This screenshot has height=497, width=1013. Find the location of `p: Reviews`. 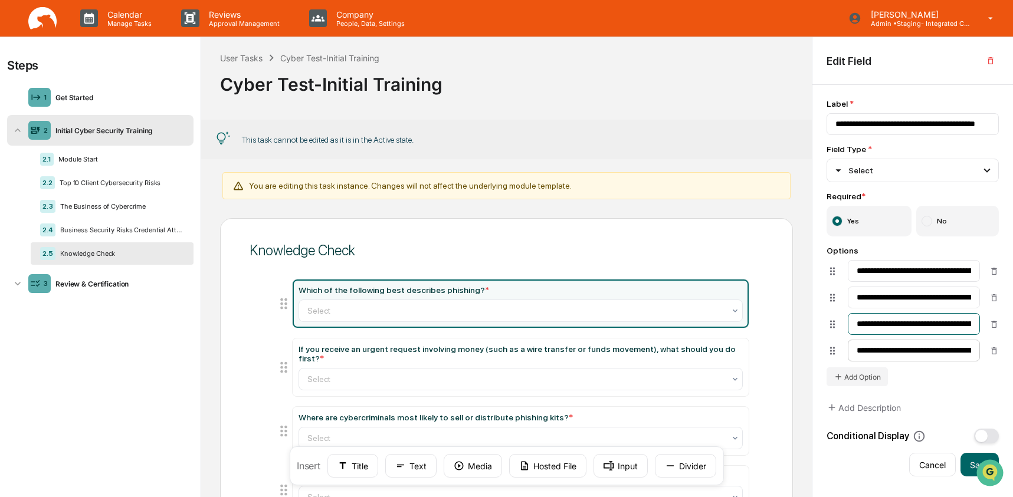

p: Reviews is located at coordinates (243, 14).